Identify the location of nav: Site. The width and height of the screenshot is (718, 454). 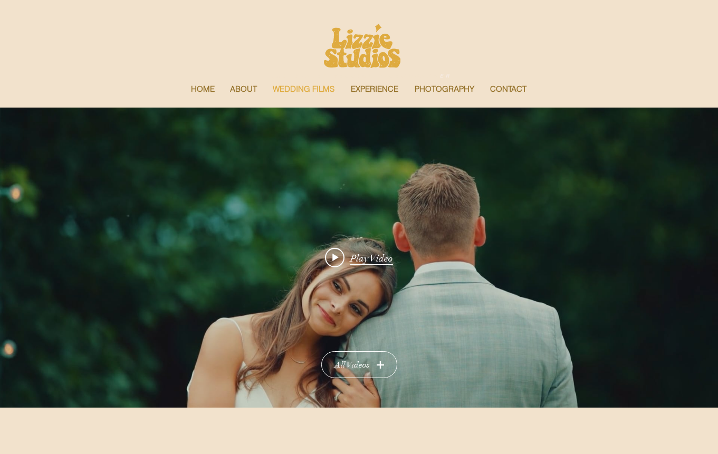
(359, 89).